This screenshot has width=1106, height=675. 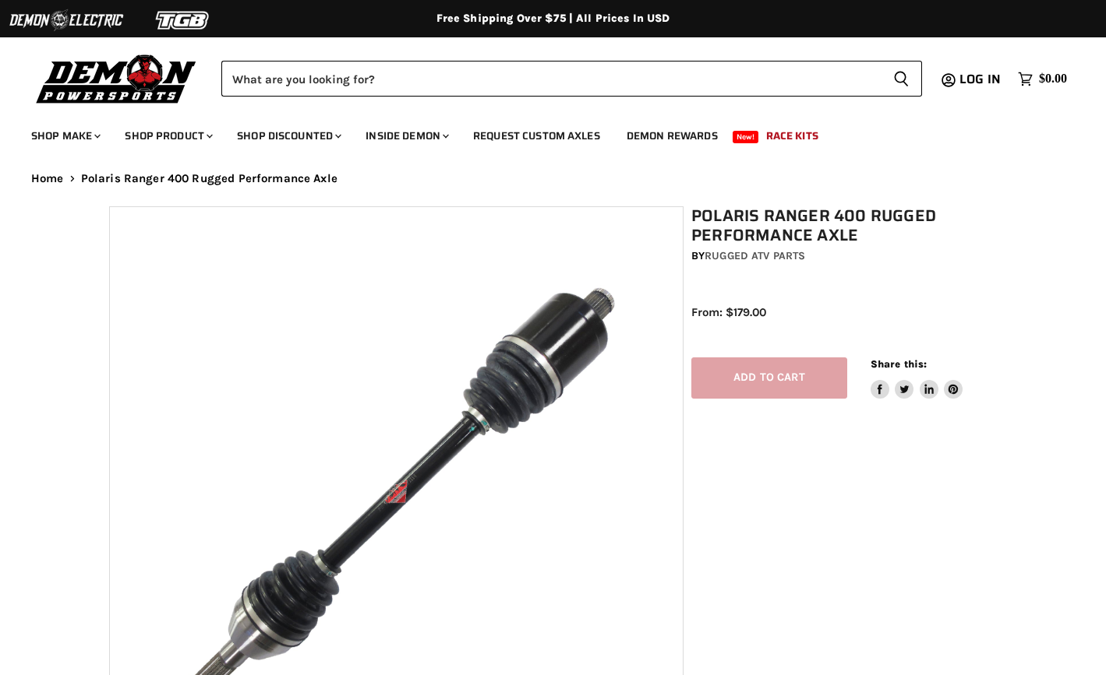 I want to click on img: Demon Electric Logo 2, so click(x=66, y=20).